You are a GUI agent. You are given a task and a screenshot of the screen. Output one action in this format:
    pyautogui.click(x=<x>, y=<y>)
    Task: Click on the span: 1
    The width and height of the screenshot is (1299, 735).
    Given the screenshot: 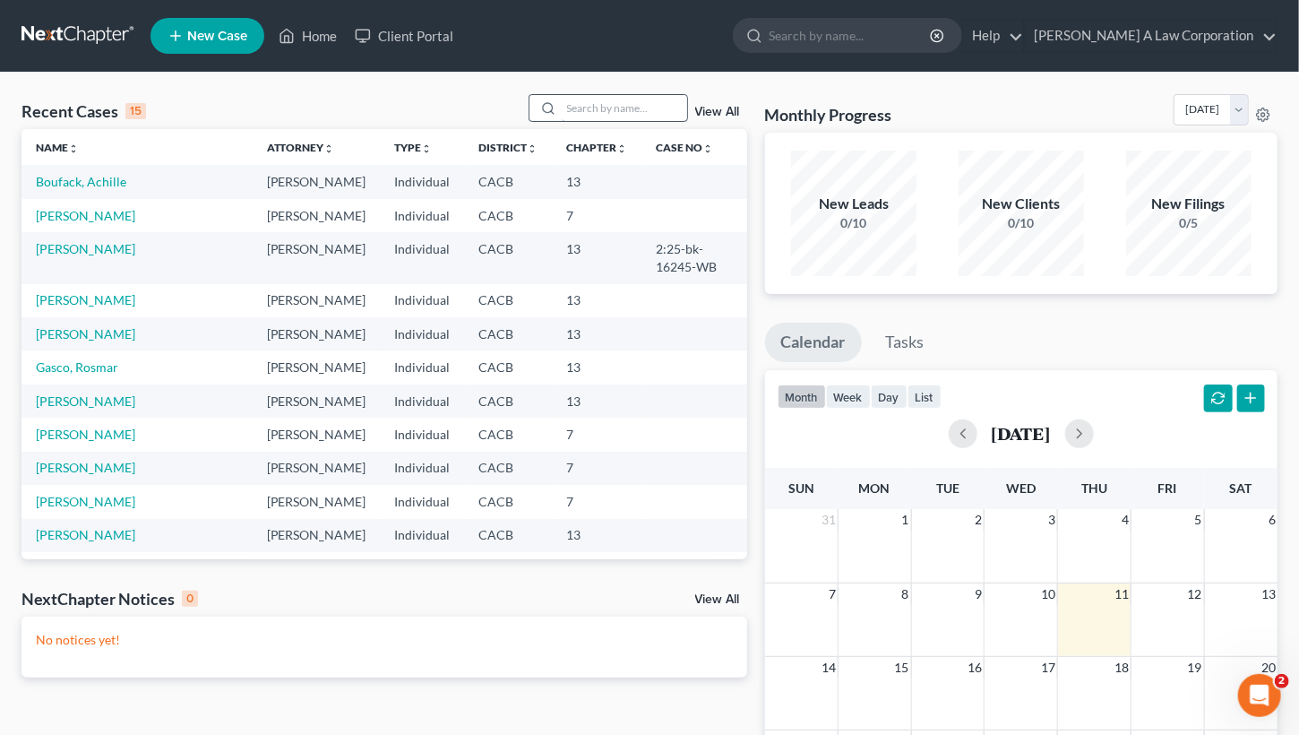 What is the action you would take?
    pyautogui.click(x=906, y=520)
    